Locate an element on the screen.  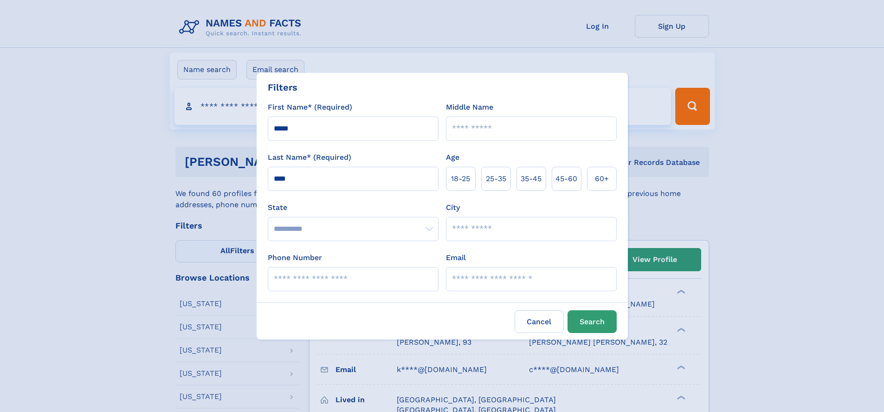
label: Phone Number is located at coordinates (295, 258).